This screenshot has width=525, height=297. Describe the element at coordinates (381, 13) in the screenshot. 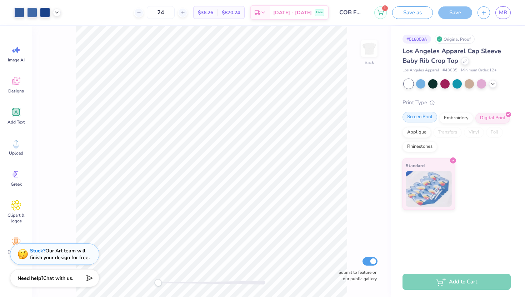

I see `button: 1` at that location.